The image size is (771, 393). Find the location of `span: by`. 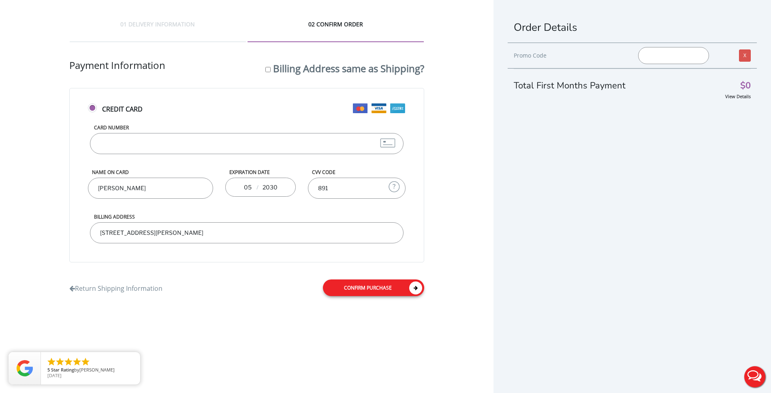

span: by is located at coordinates (90, 370).